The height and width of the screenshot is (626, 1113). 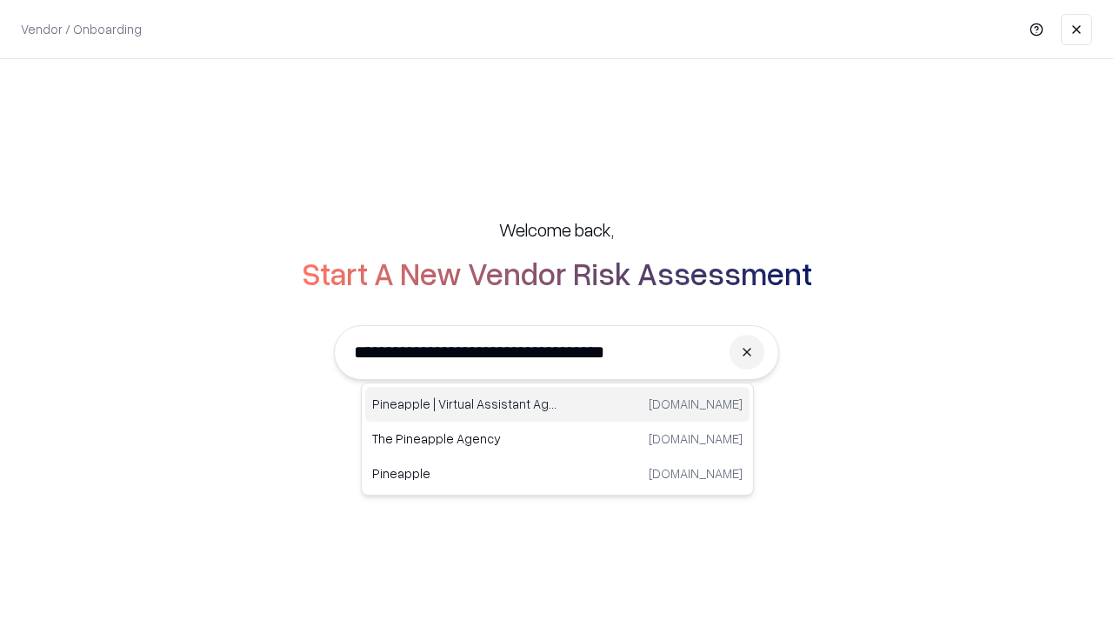 What do you see at coordinates (556, 229) in the screenshot?
I see `h5: Welcome back,` at bounding box center [556, 229].